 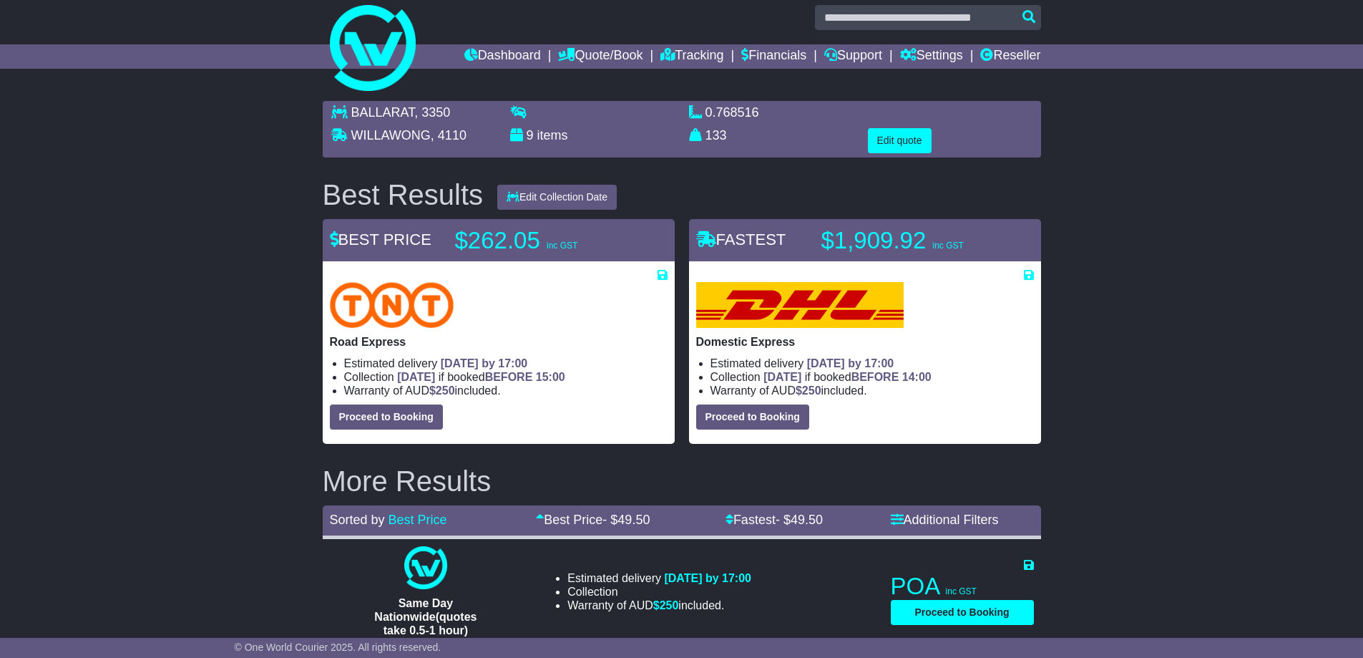 I want to click on span: 133, so click(x=716, y=135).